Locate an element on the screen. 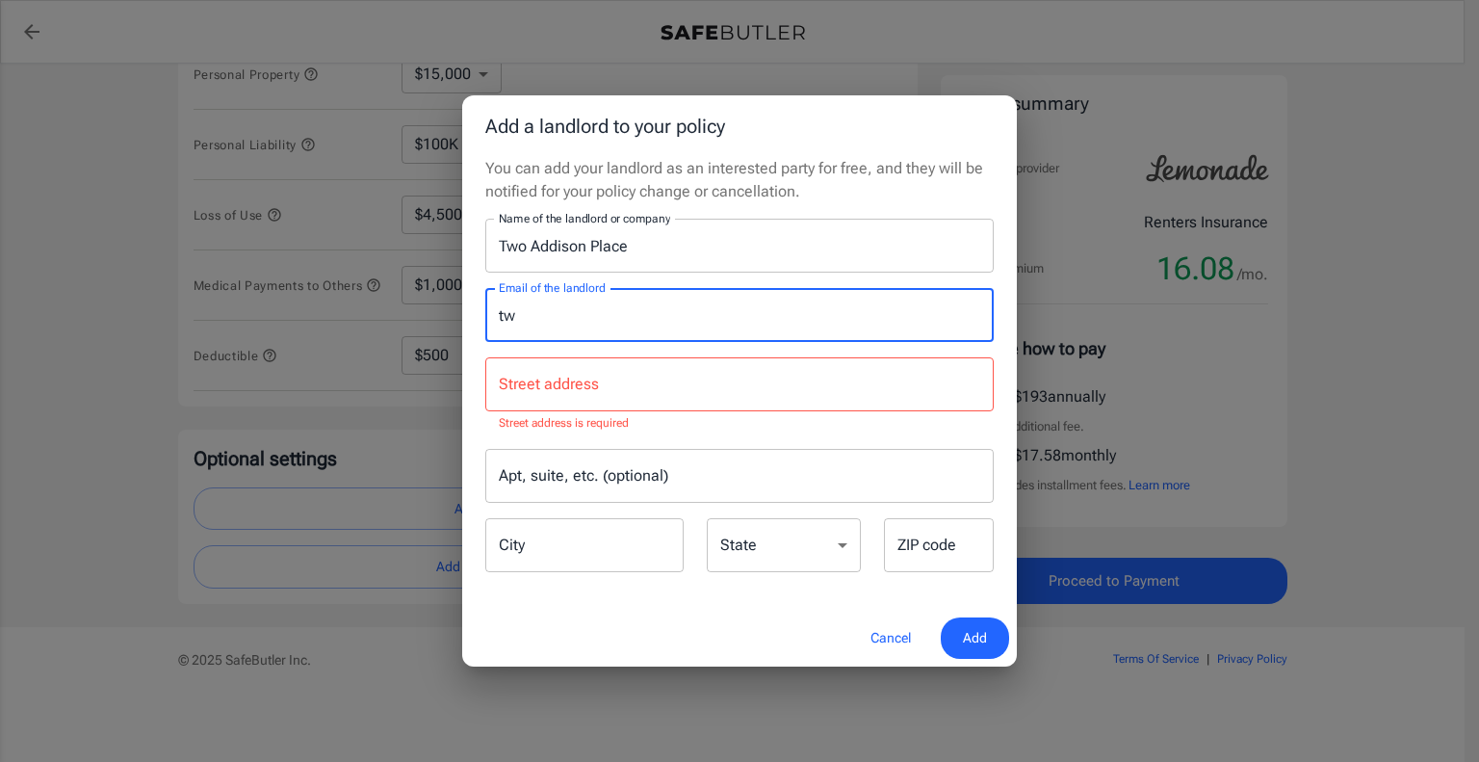  p: You can add your landlord as an interested party for free, and they will be notified for your pol... is located at coordinates (740, 180).